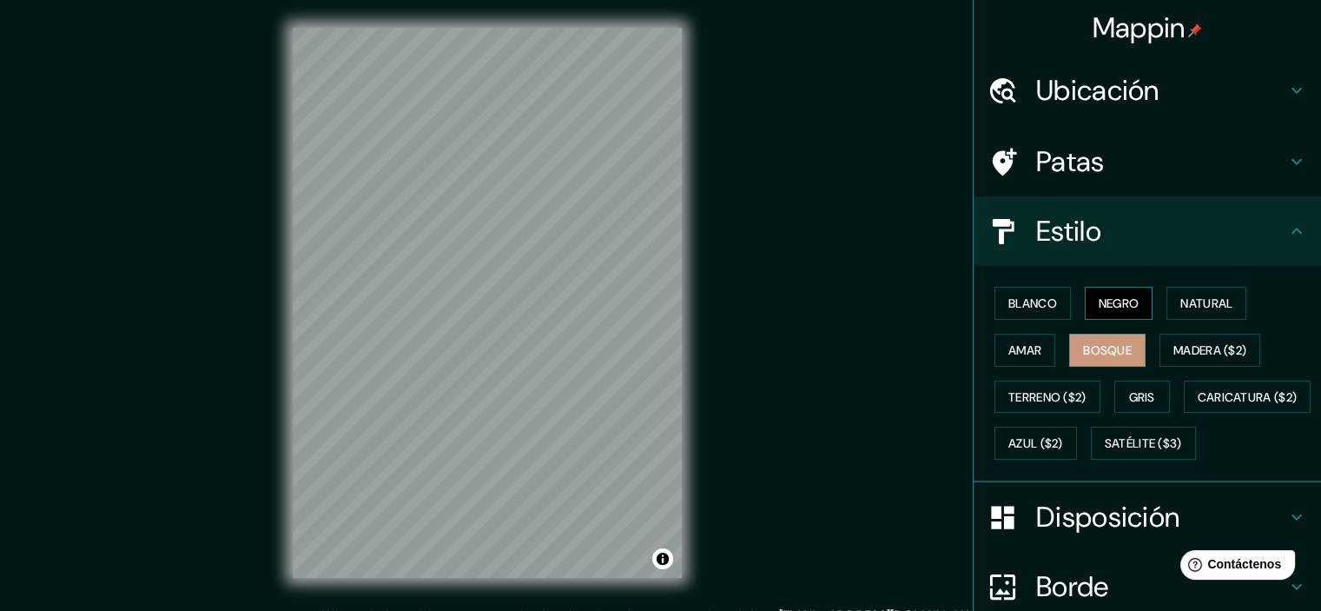 This screenshot has width=1321, height=611. What do you see at coordinates (1033, 303) in the screenshot?
I see `font: Blanco` at bounding box center [1033, 303].